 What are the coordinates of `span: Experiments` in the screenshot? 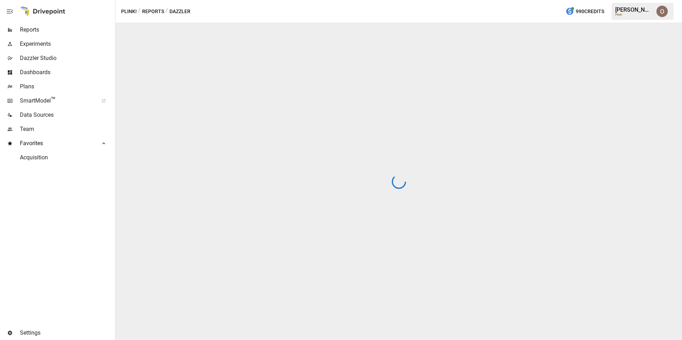 It's located at (67, 44).